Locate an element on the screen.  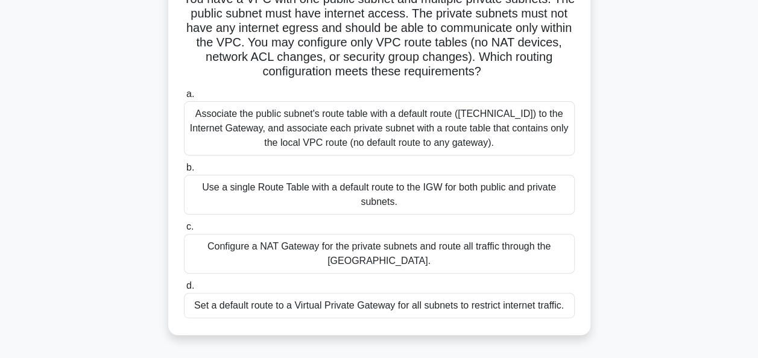
div: Set a default route to a Virtual Private Gateway for all subnets to restrict internet traffic. is located at coordinates (379, 306).